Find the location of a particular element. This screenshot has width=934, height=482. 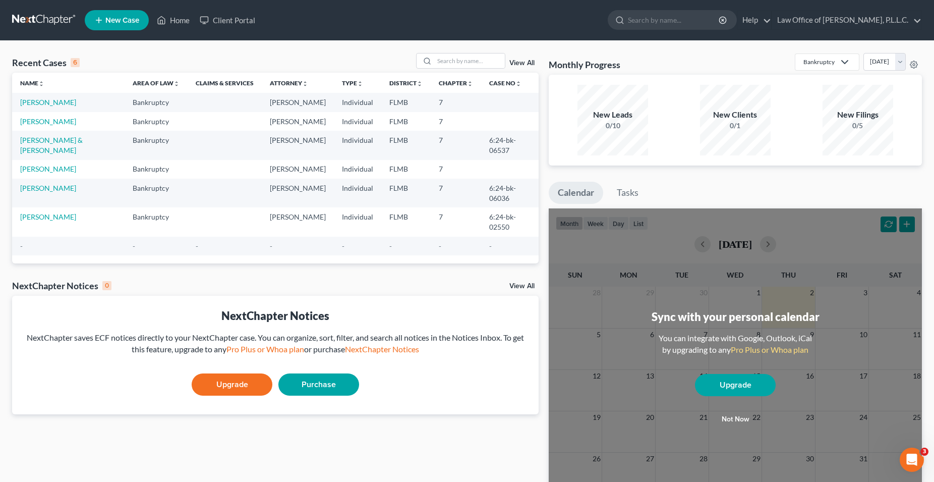

span: 3 is located at coordinates (924, 451).